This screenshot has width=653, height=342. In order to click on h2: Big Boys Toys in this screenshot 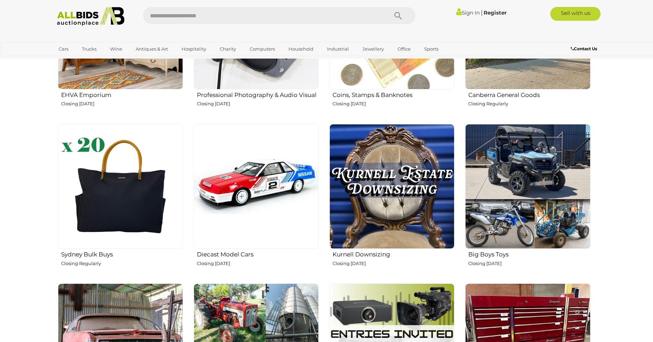, I will do `click(529, 254)`.